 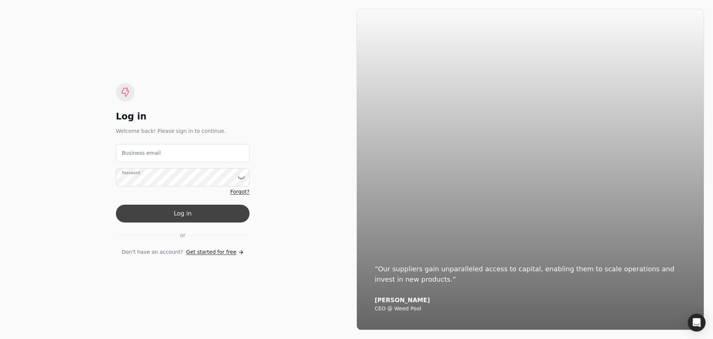 What do you see at coordinates (131, 173) in the screenshot?
I see `label: Password` at bounding box center [131, 173].